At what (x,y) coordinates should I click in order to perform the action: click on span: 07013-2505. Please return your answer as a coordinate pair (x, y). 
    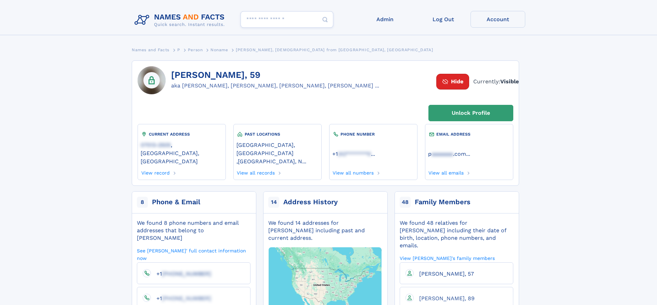
    Looking at the image, I should click on (156, 145).